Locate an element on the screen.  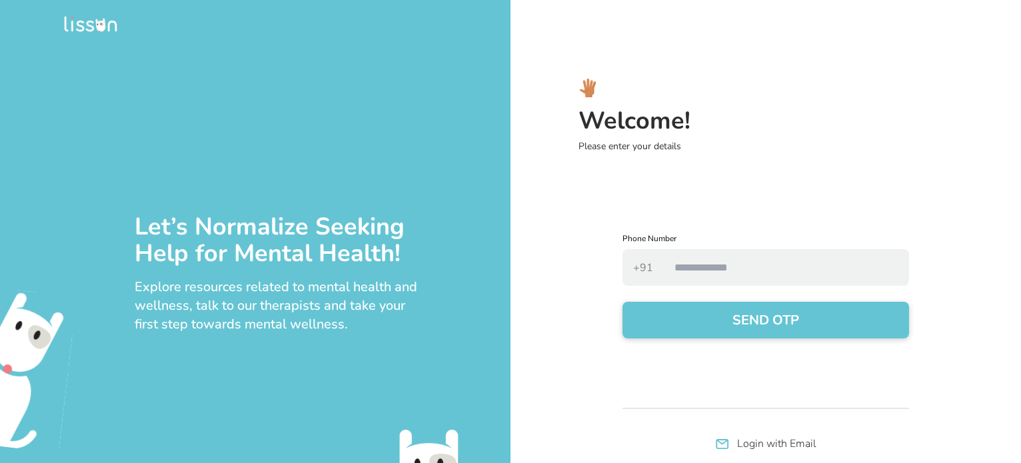
img: logo.png is located at coordinates (91, 24).